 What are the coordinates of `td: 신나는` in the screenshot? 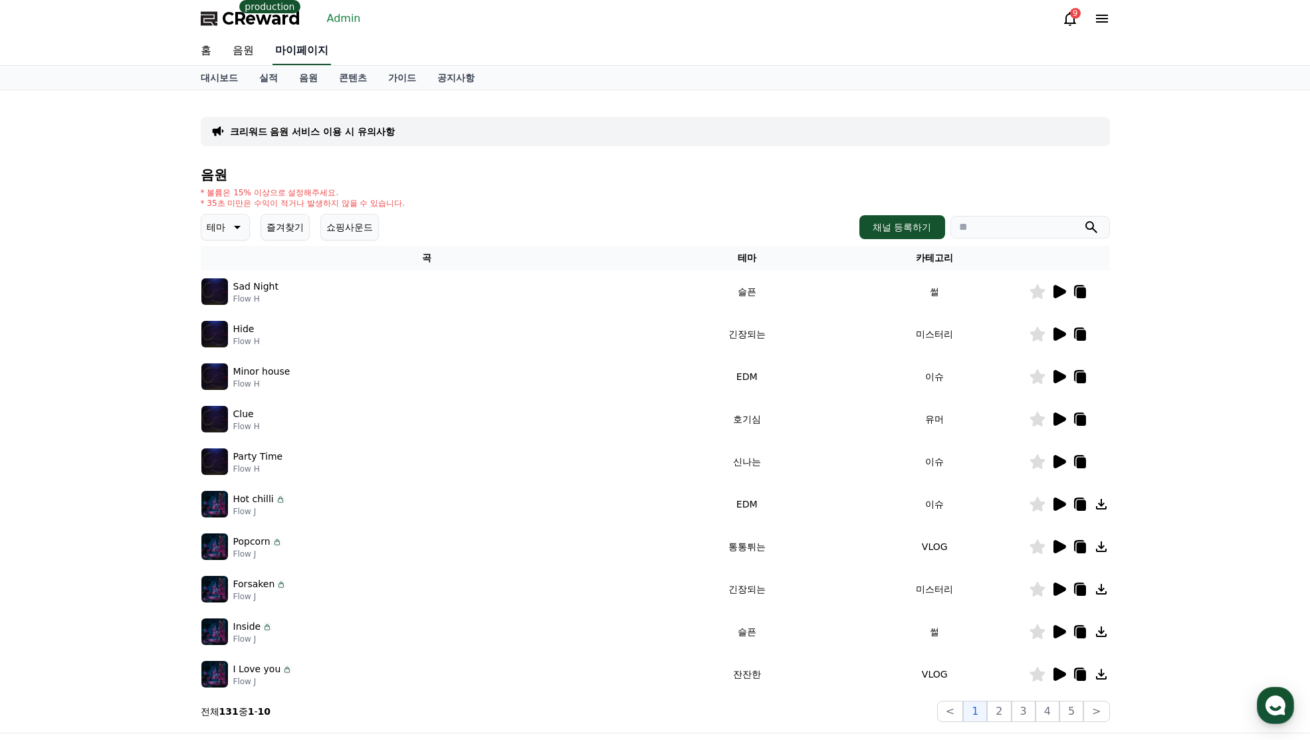 It's located at (746, 462).